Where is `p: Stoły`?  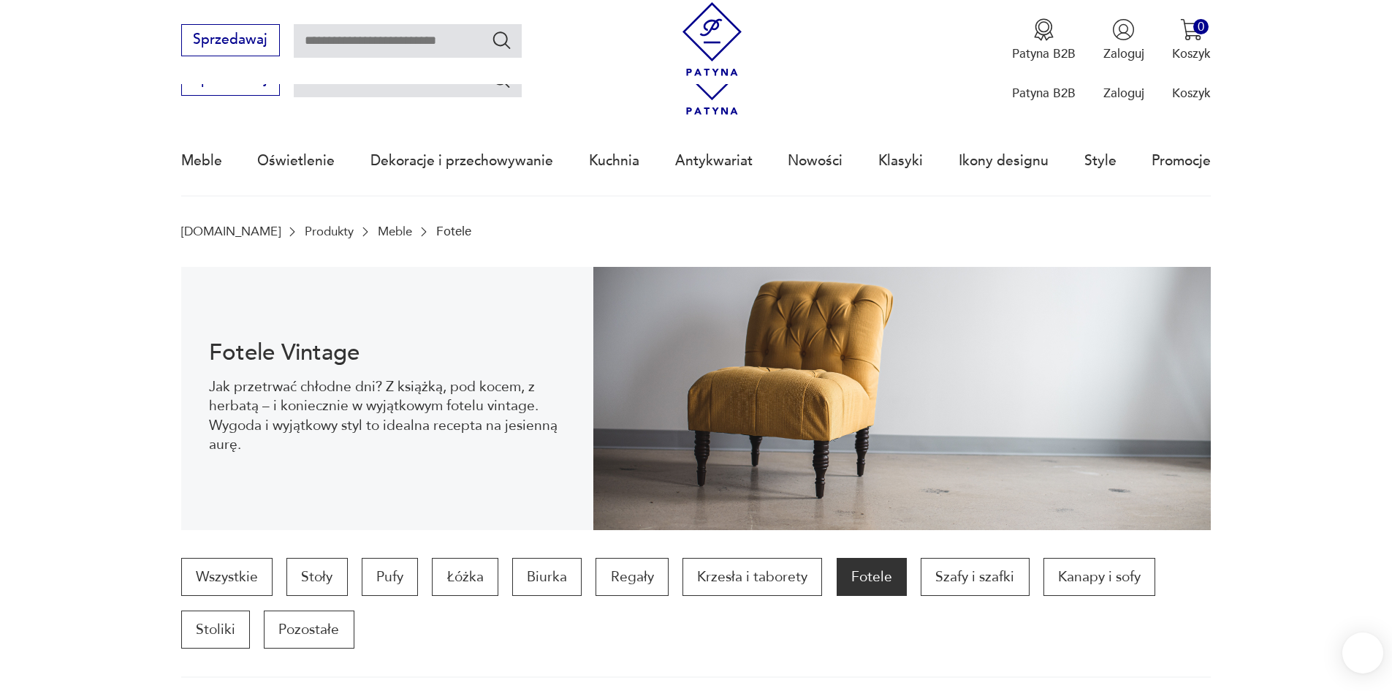
p: Stoły is located at coordinates (316, 577).